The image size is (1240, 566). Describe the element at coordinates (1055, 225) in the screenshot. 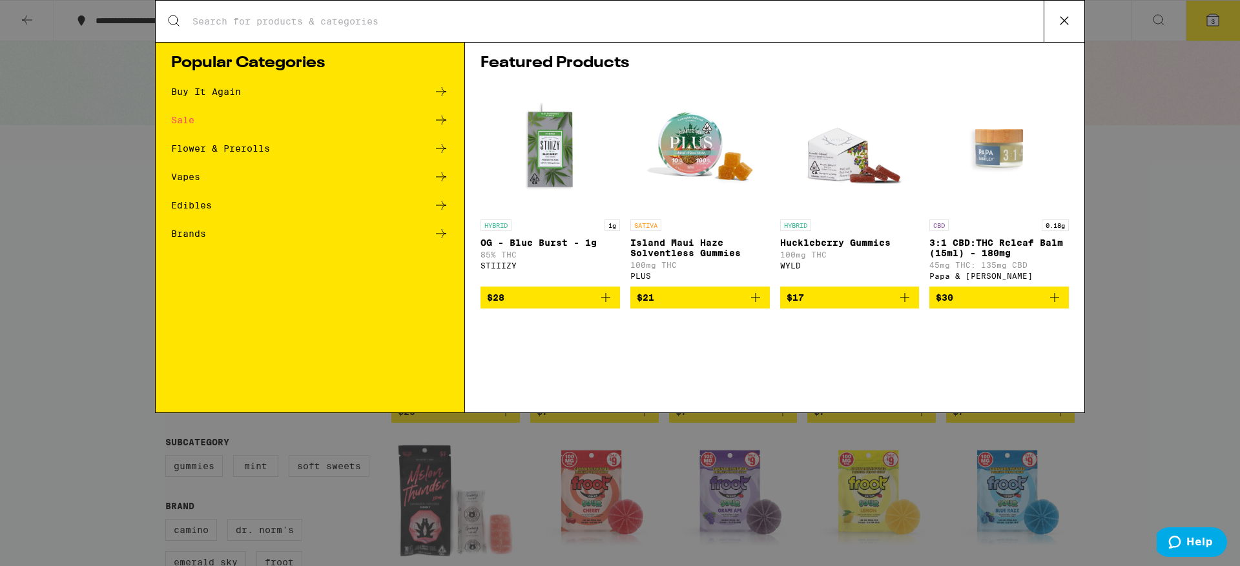

I see `p: 0.18g` at that location.